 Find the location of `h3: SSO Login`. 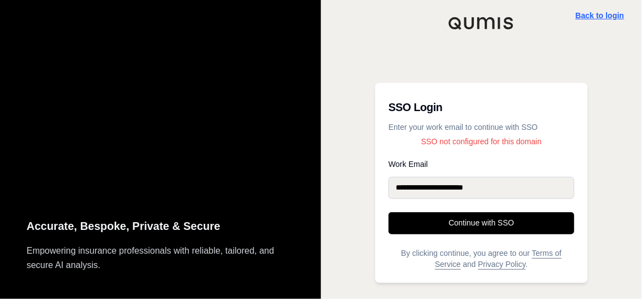

h3: SSO Login is located at coordinates (481, 107).